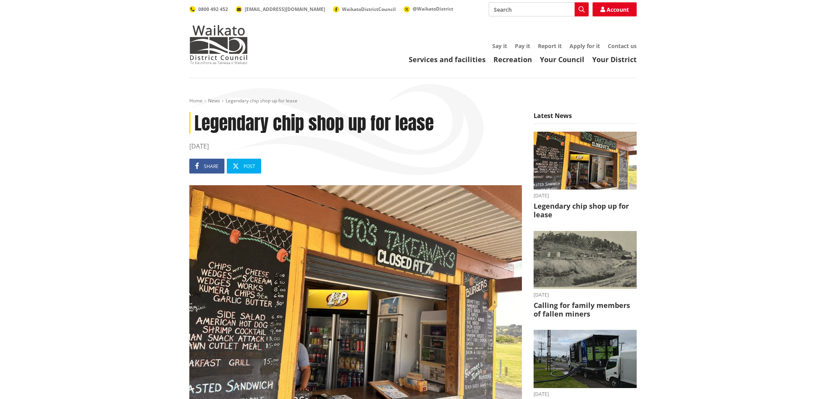 Image resolution: width=826 pixels, height=399 pixels. Describe the element at coordinates (615, 59) in the screenshot. I see `a: Your District` at that location.